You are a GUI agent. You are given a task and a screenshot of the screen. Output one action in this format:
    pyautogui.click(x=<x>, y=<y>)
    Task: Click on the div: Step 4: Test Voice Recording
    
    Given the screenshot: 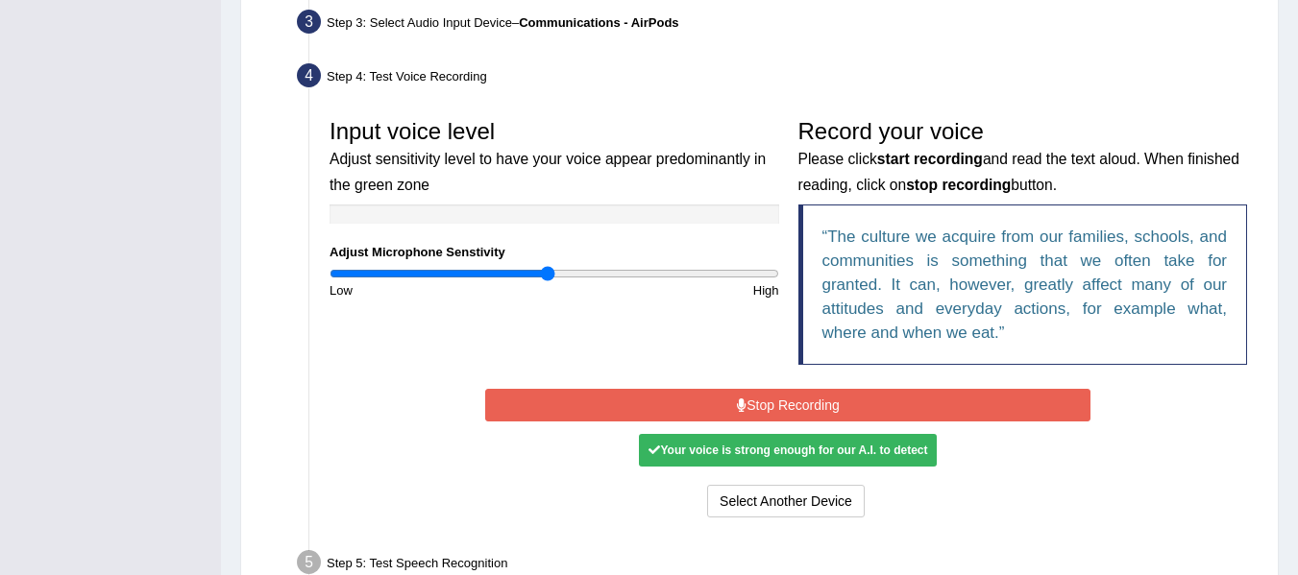 What is the action you would take?
    pyautogui.click(x=778, y=79)
    